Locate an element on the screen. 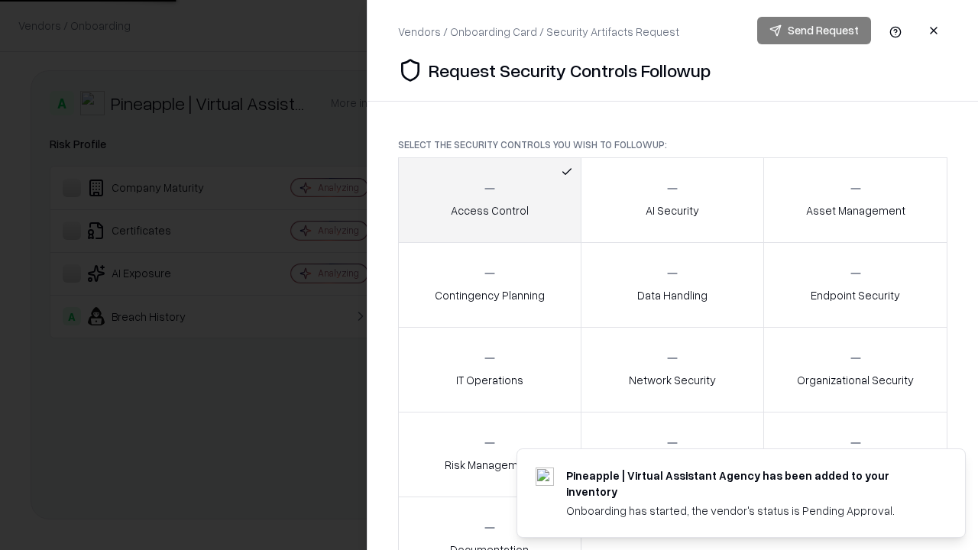 Image resolution: width=978 pixels, height=550 pixels. button: Risk Management is located at coordinates (490, 454).